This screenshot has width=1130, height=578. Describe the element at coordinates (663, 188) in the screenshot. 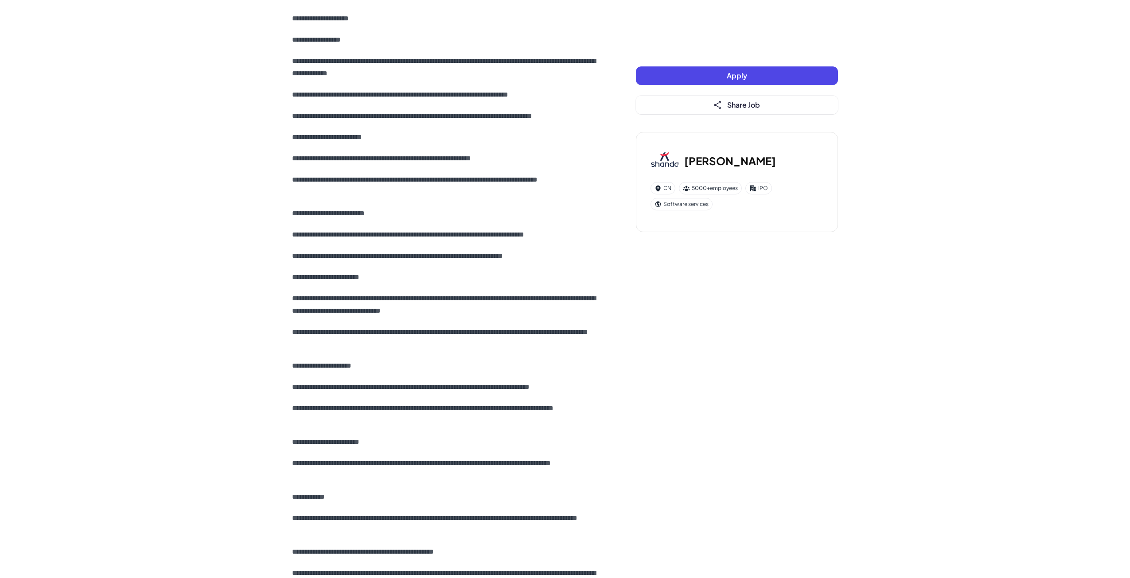

I see `div: CN` at that location.